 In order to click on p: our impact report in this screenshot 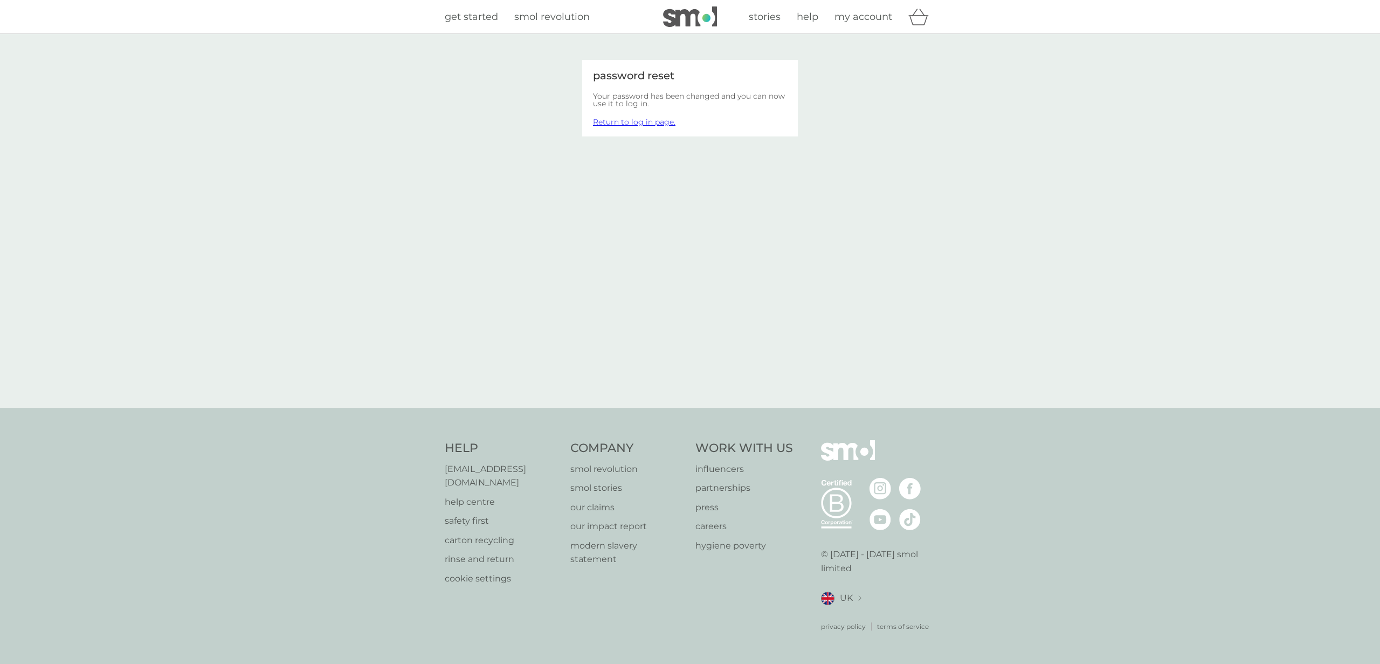, I will do `click(628, 526)`.